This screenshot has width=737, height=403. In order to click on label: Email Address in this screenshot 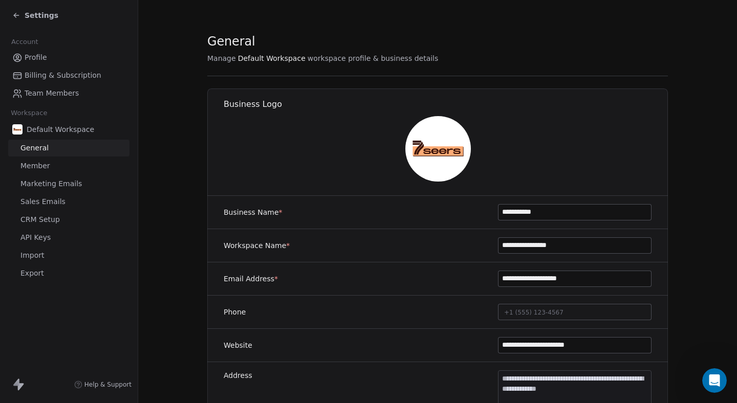, I will do `click(251, 279)`.